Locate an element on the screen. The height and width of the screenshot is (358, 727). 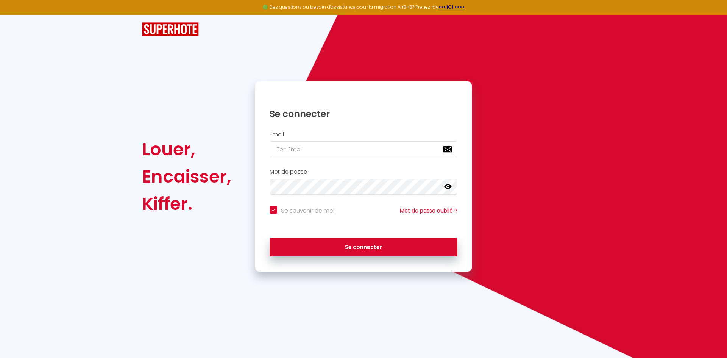
h2: Email is located at coordinates (364, 134).